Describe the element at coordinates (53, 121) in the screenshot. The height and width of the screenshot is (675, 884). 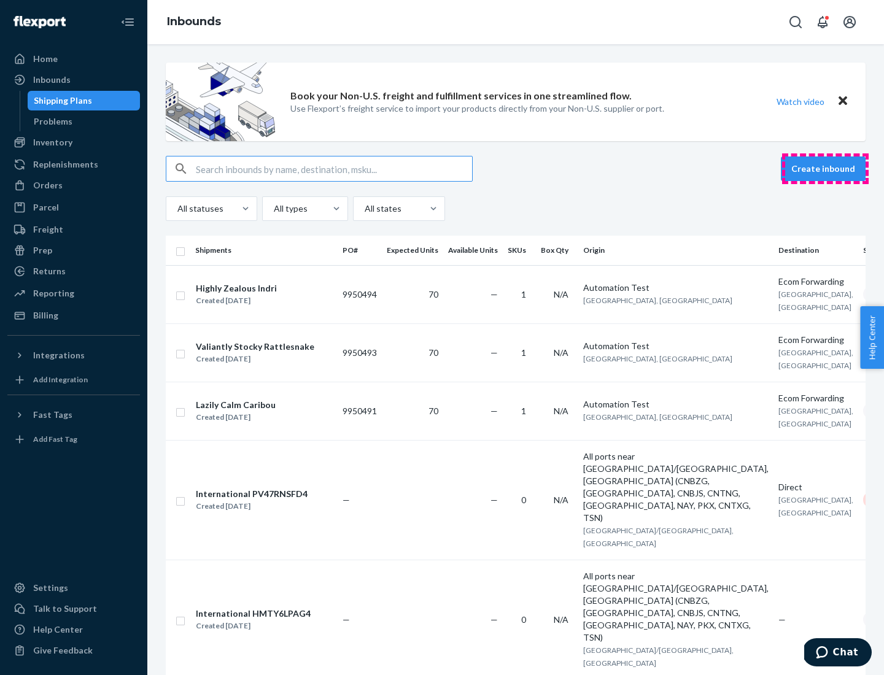
I see `div: Problems` at that location.